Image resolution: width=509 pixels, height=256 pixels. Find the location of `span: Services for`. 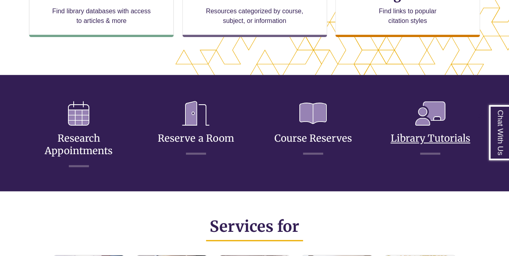

span: Services for is located at coordinates (254, 226).